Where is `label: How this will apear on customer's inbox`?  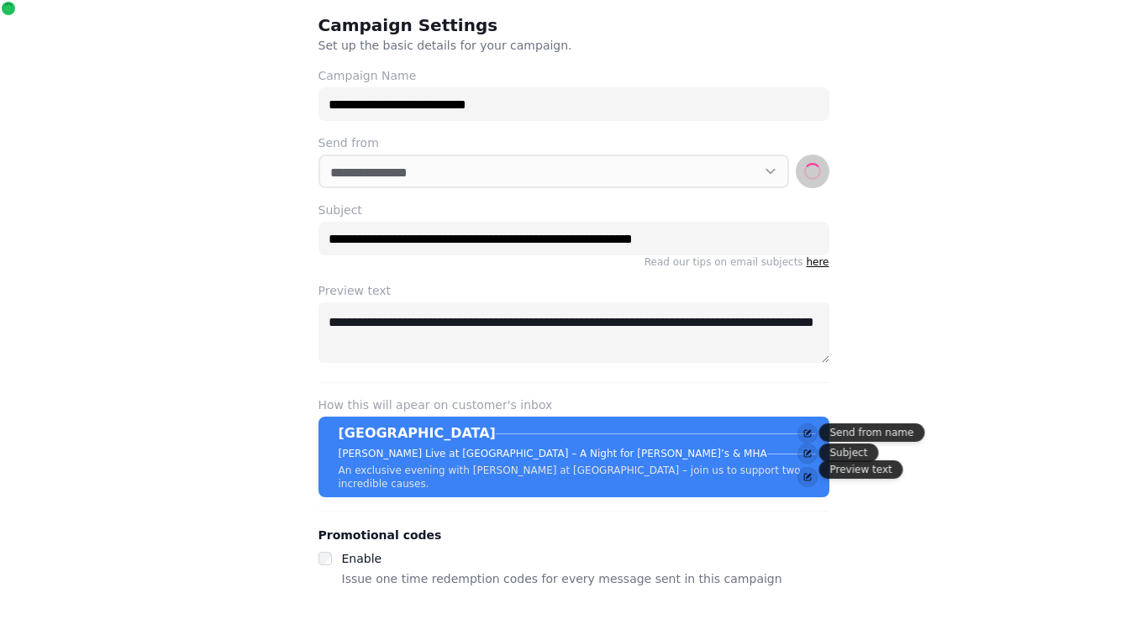 label: How this will apear on customer's inbox is located at coordinates (574, 405).